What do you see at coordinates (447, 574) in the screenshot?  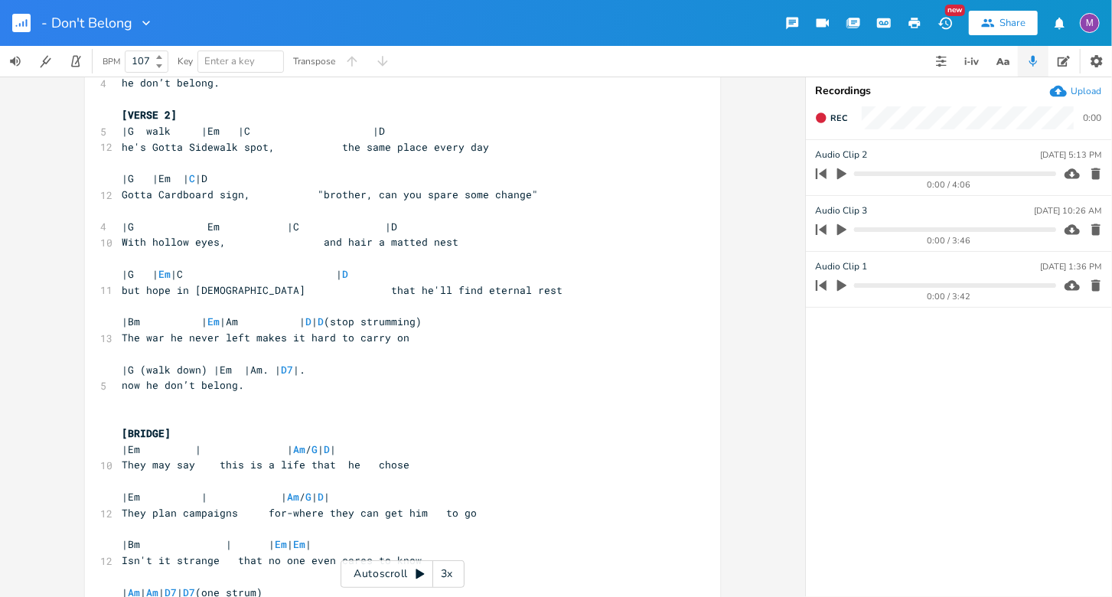 I see `div: 3x` at bounding box center [447, 574].